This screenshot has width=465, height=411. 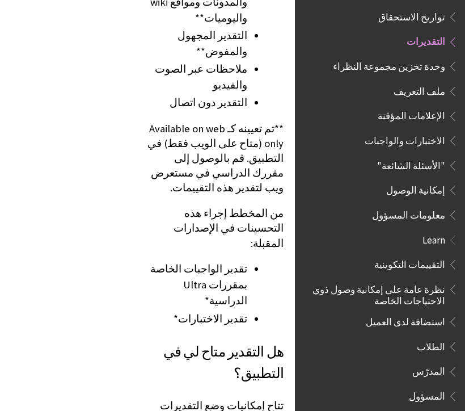 I want to click on span: إمكانية الوصول, so click(x=416, y=188).